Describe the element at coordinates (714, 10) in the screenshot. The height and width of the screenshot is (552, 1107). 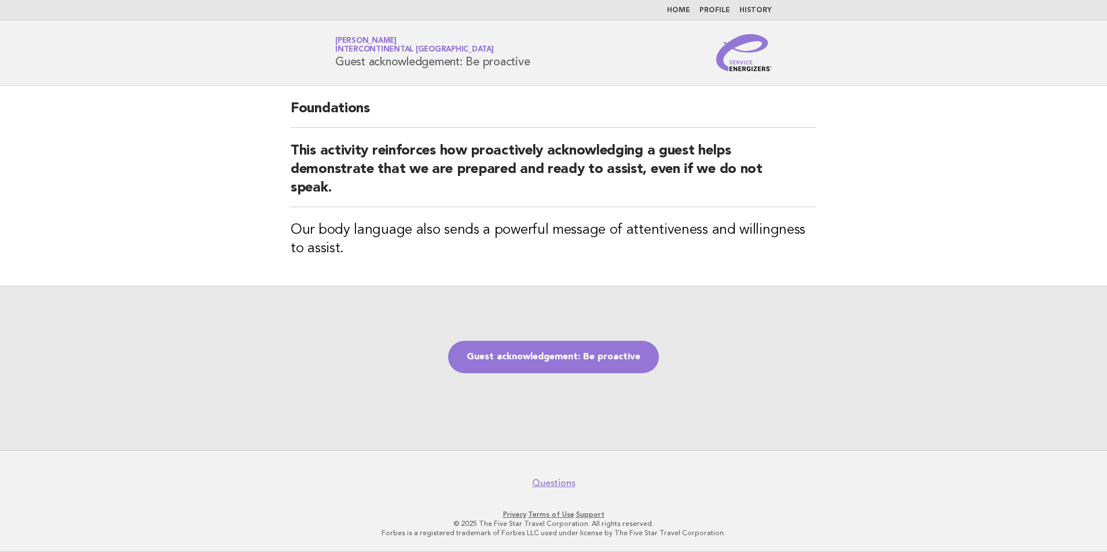
I see `a: Profile` at that location.